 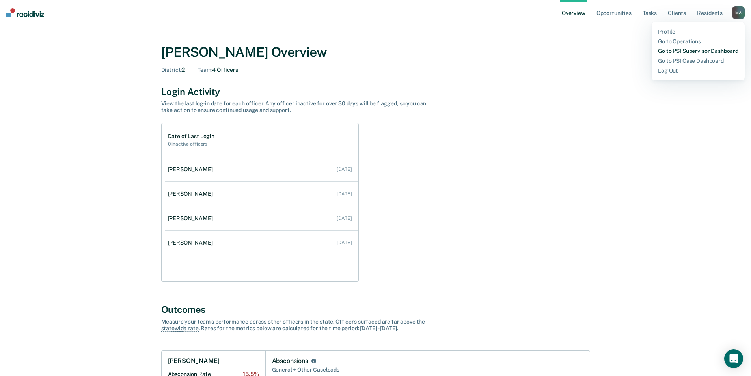 What do you see at coordinates (299, 325) in the screenshot?
I see `div: Measure your team’s performance across other officer s in the state. Officer s surfaced are . Rat...` at bounding box center [299, 325].